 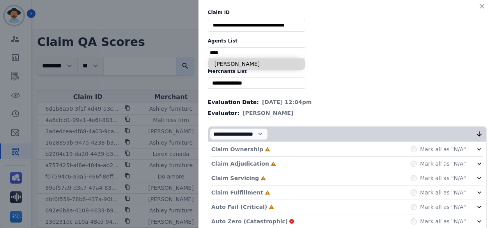 What do you see at coordinates (250, 221) in the screenshot?
I see `p: Auto Zero (Catastrophic)` at bounding box center [250, 221].